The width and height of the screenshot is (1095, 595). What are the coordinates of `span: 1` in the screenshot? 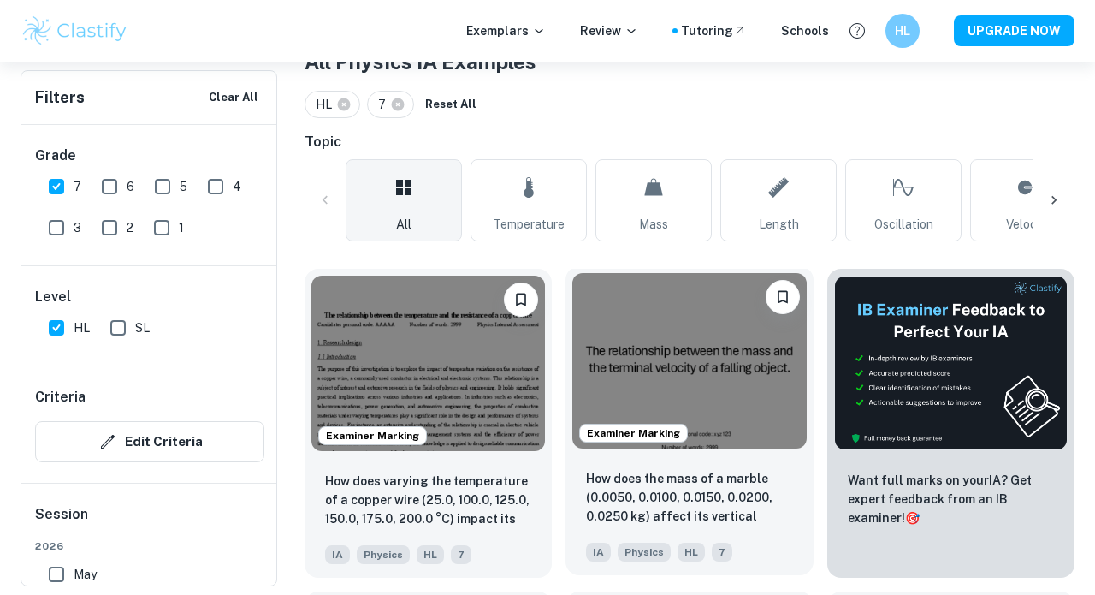 It's located at (181, 228).